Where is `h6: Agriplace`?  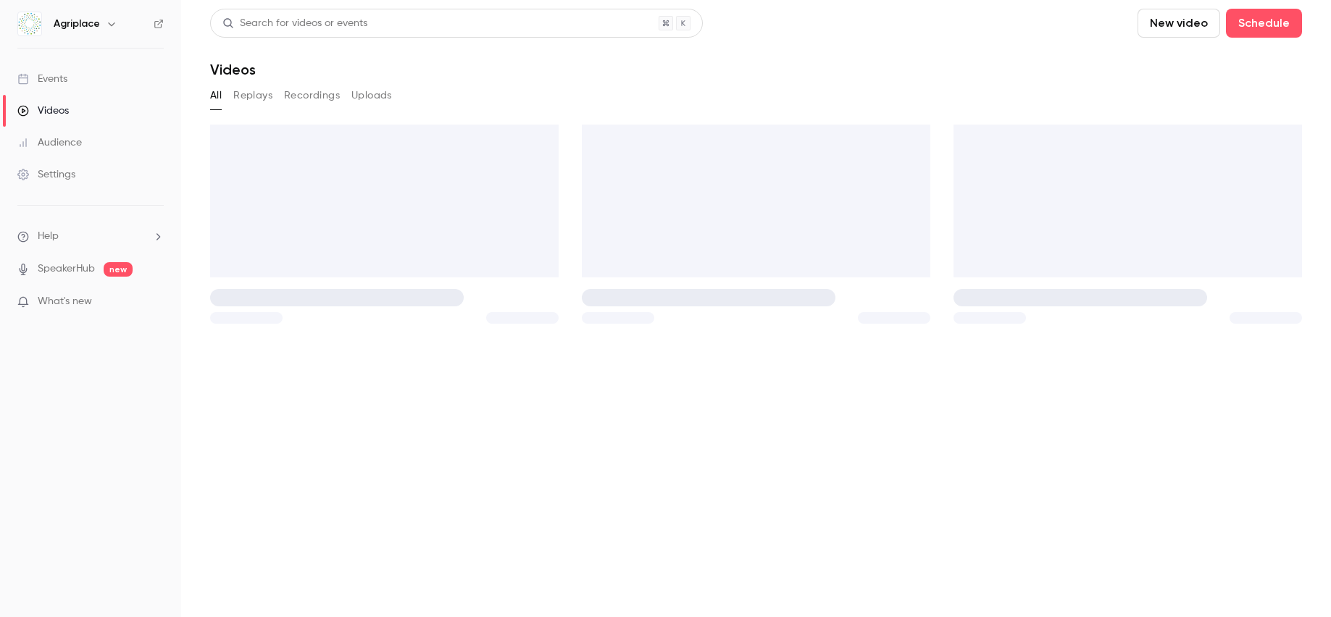
h6: Agriplace is located at coordinates (77, 24).